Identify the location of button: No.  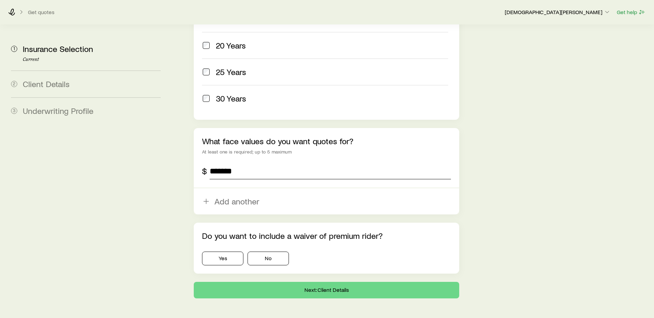
(268, 259).